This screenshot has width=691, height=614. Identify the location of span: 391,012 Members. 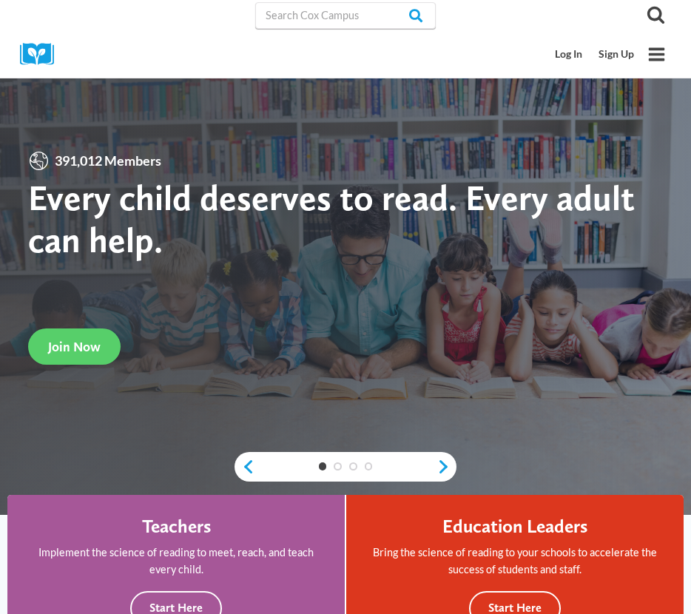
(108, 160).